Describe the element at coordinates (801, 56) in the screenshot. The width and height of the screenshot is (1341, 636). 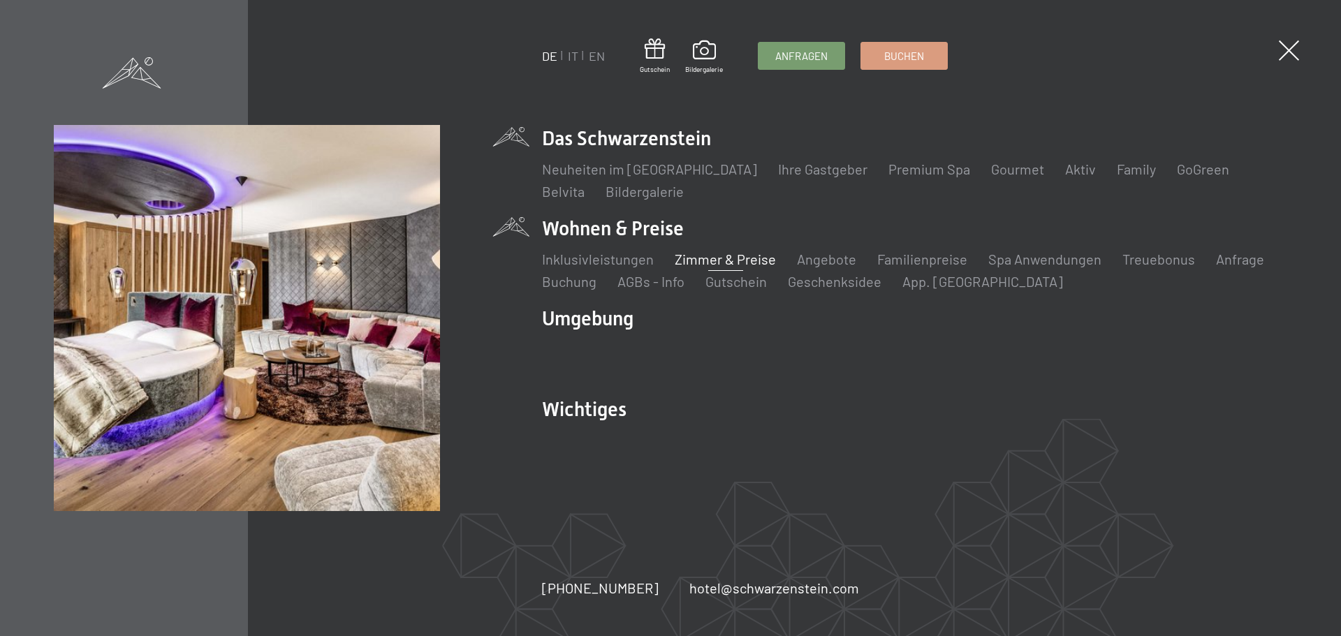
I see `a: Anfragen` at that location.